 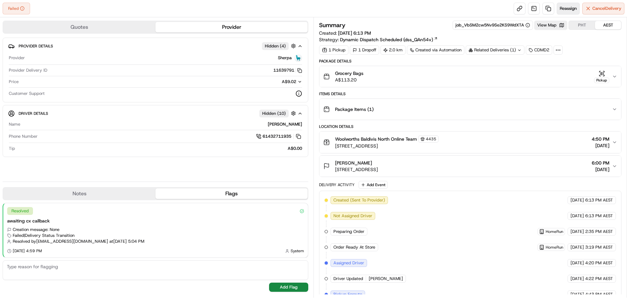 I want to click on input: Got a question? Start typing here..., so click(x=67, y=45).